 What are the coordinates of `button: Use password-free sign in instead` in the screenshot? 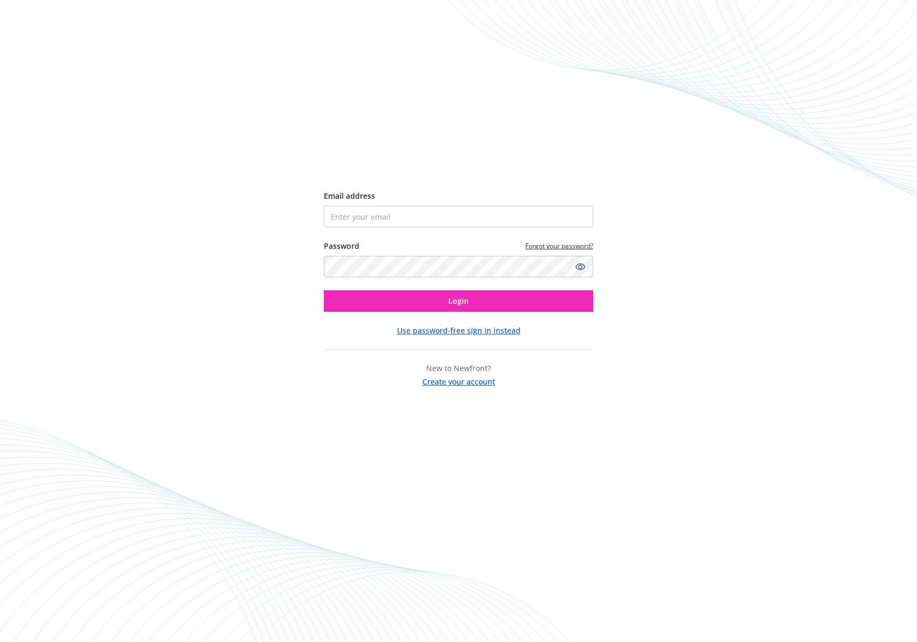 It's located at (459, 330).